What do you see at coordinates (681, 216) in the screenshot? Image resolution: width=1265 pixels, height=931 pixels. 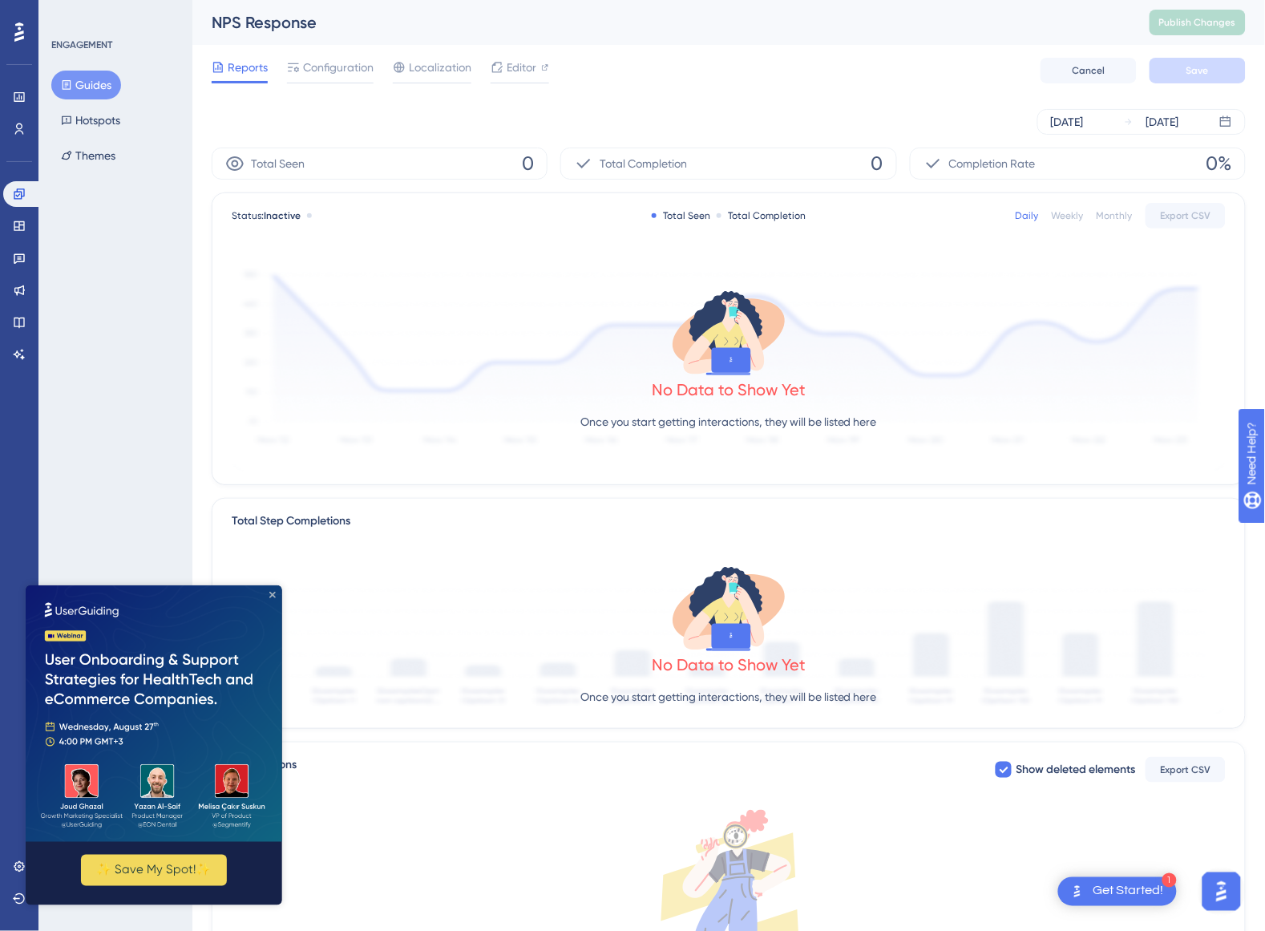 I see `div: Total Seen` at bounding box center [681, 216].